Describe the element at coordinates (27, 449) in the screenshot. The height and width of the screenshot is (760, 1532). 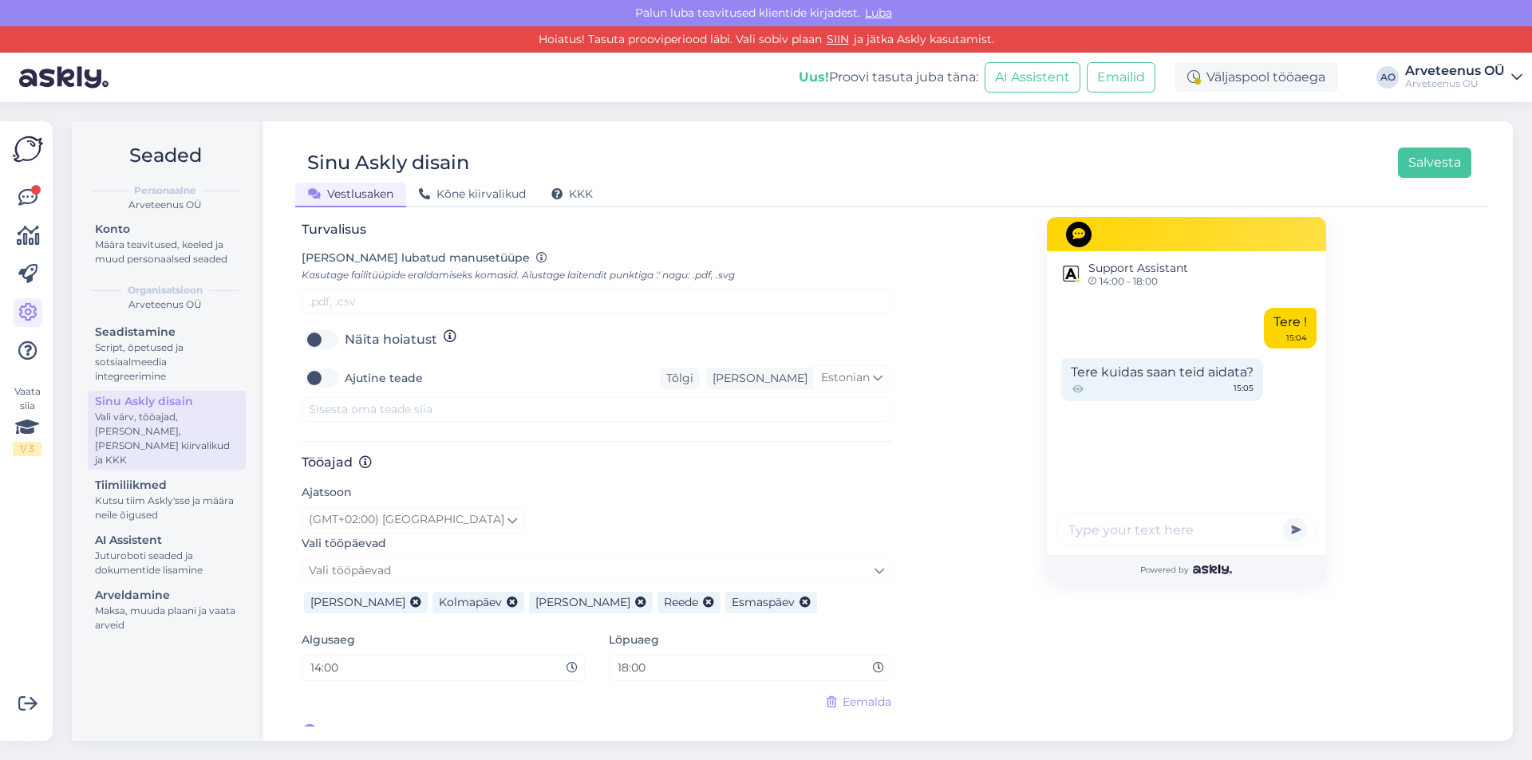
I see `div: 1 / 3` at that location.